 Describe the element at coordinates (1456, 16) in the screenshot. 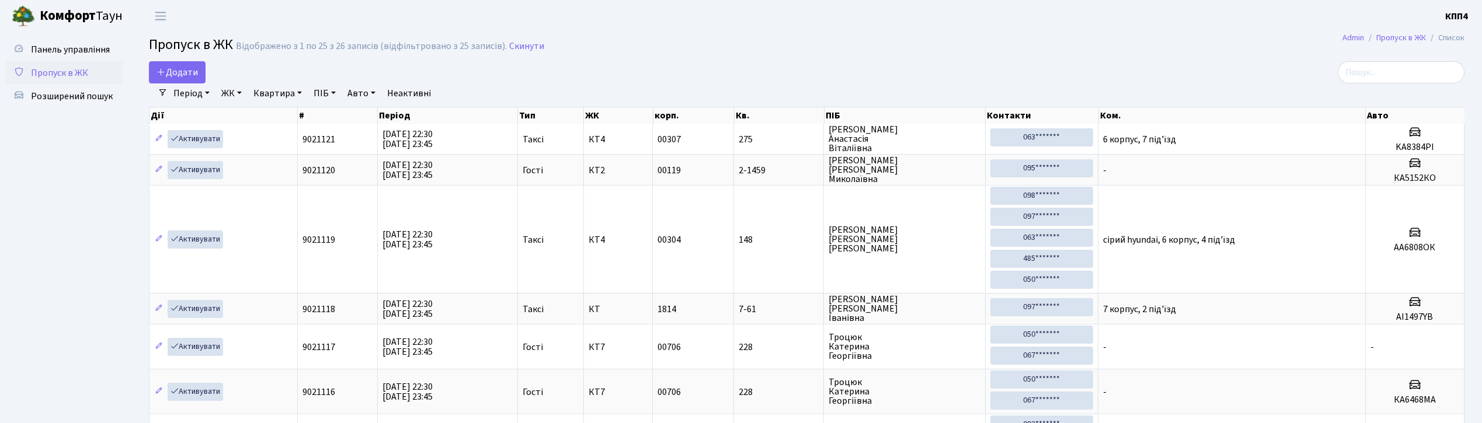

I see `b: КПП4` at that location.